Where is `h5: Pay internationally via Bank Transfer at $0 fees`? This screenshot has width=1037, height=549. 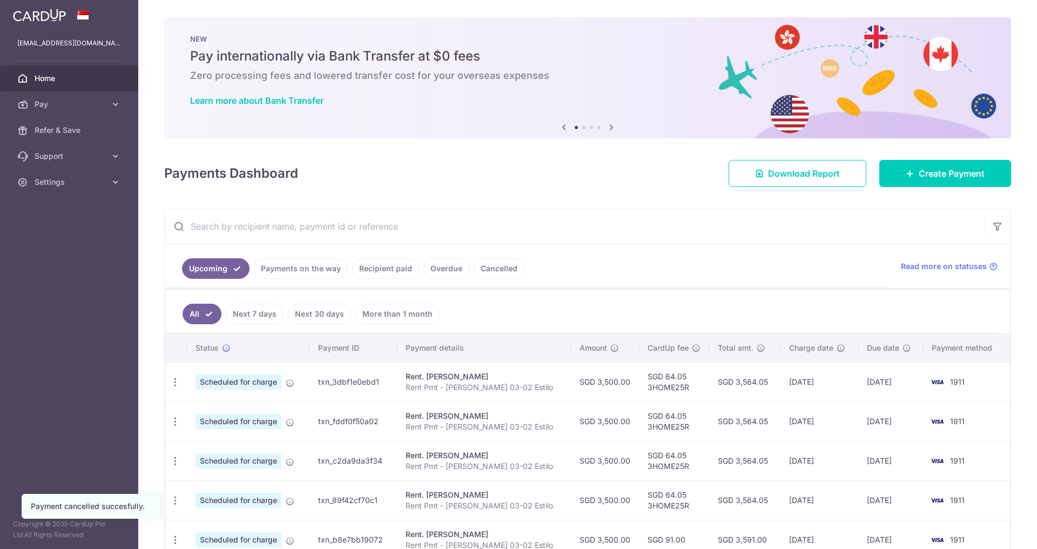 h5: Pay internationally via Bank Transfer at $0 fees is located at coordinates (588, 56).